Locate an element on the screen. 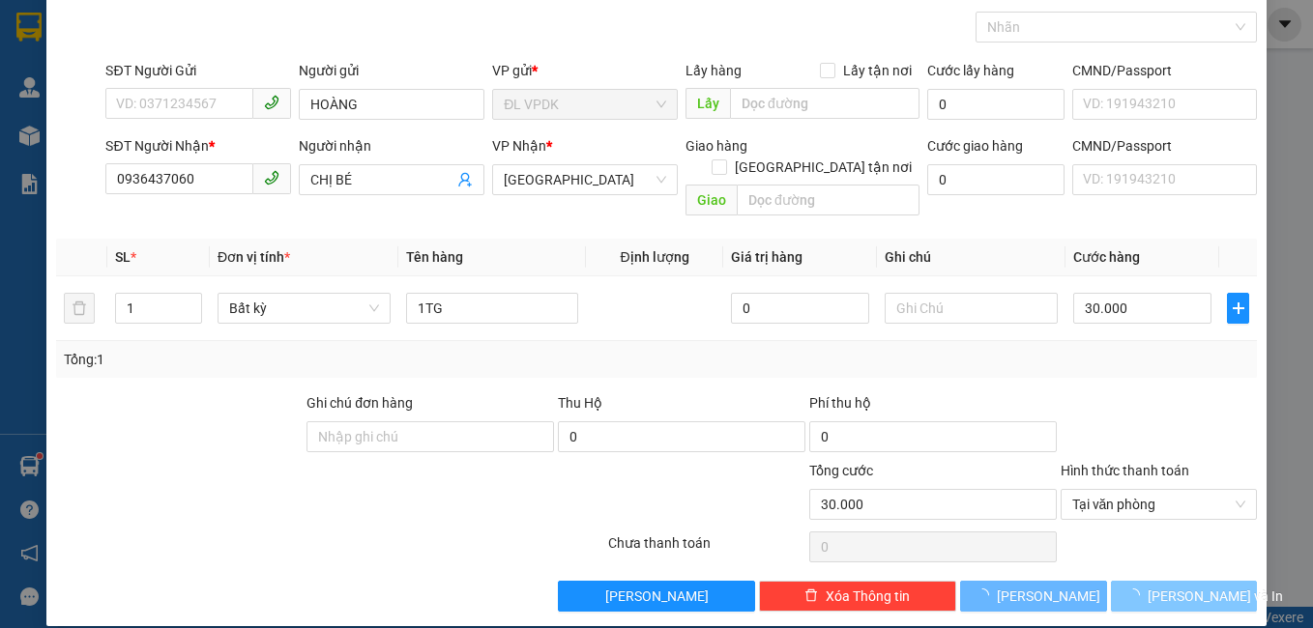 The width and height of the screenshot is (1313, 628). span: Cước hàng is located at coordinates (1106, 257).